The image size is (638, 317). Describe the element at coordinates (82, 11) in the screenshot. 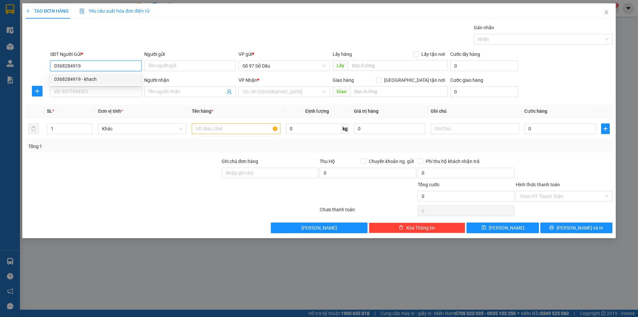

I see `img: icon` at that location.